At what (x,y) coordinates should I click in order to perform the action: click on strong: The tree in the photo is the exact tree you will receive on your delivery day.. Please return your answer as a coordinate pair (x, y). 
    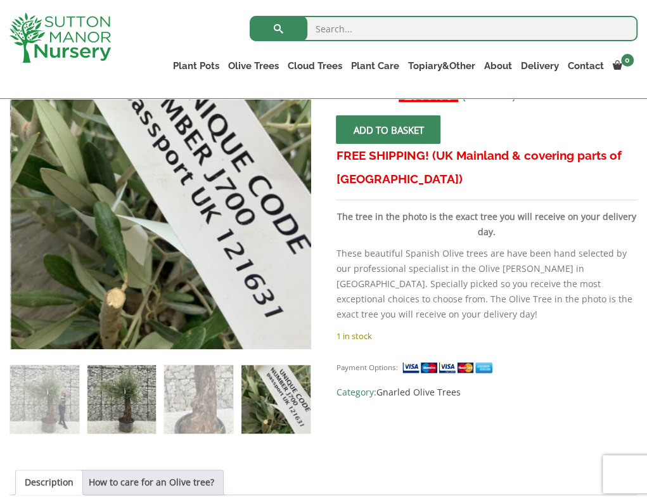
    Looking at the image, I should click on (487, 224).